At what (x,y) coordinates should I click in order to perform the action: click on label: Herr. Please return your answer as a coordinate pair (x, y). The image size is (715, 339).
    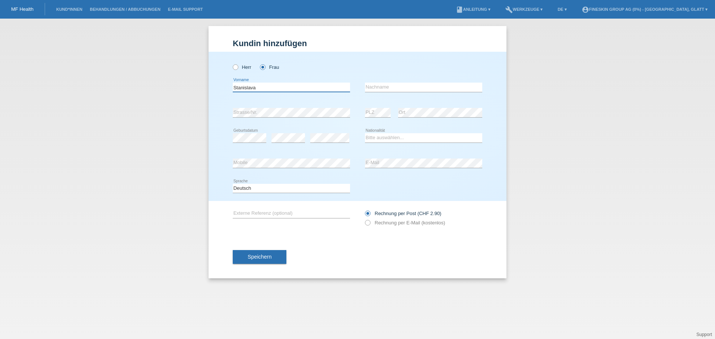
    Looking at the image, I should click on (242, 67).